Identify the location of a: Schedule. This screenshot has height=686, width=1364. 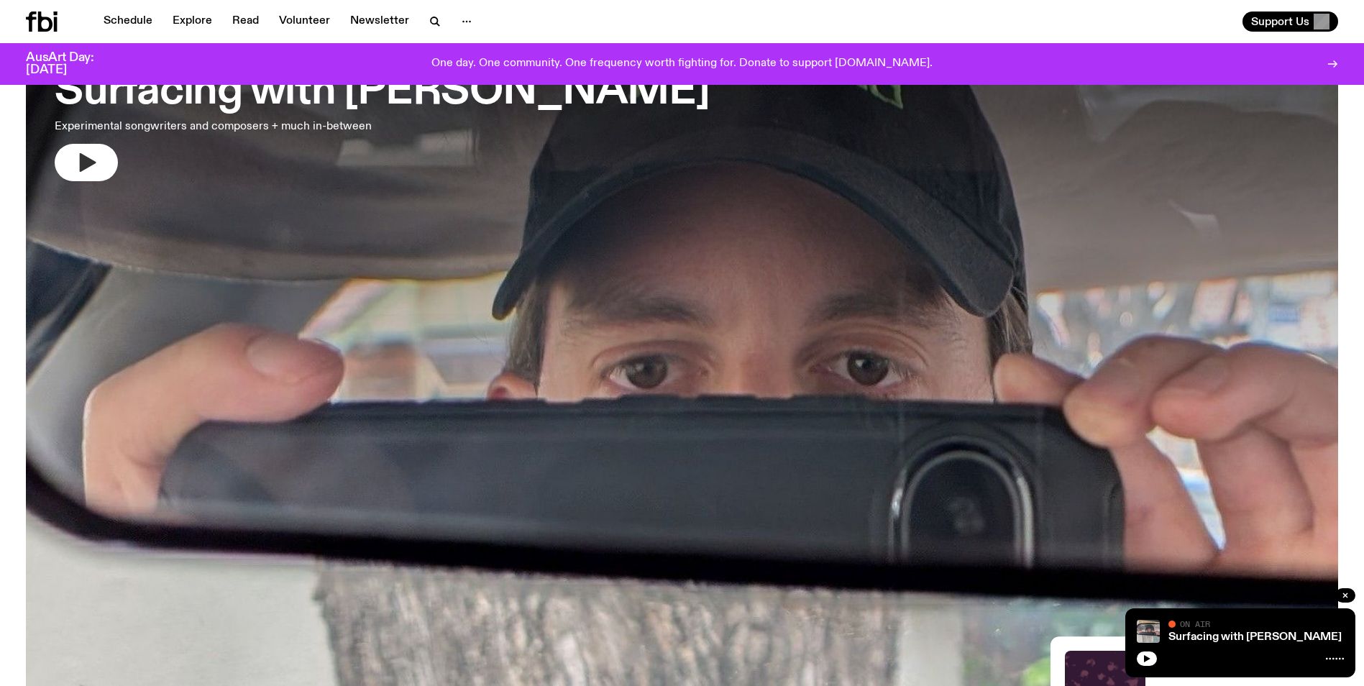
(128, 22).